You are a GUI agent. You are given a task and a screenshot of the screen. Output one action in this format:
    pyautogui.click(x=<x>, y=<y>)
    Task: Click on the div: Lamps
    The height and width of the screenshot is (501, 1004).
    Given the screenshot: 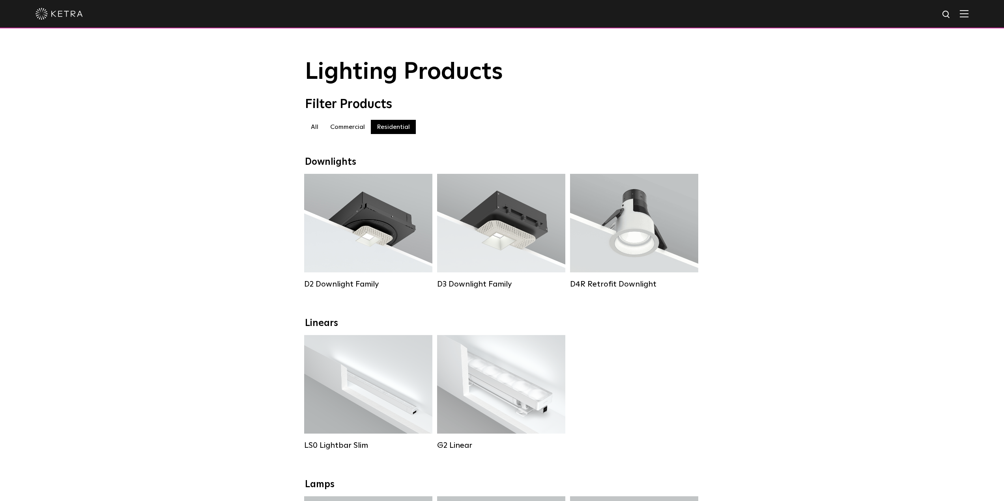 What is the action you would take?
    pyautogui.click(x=502, y=485)
    